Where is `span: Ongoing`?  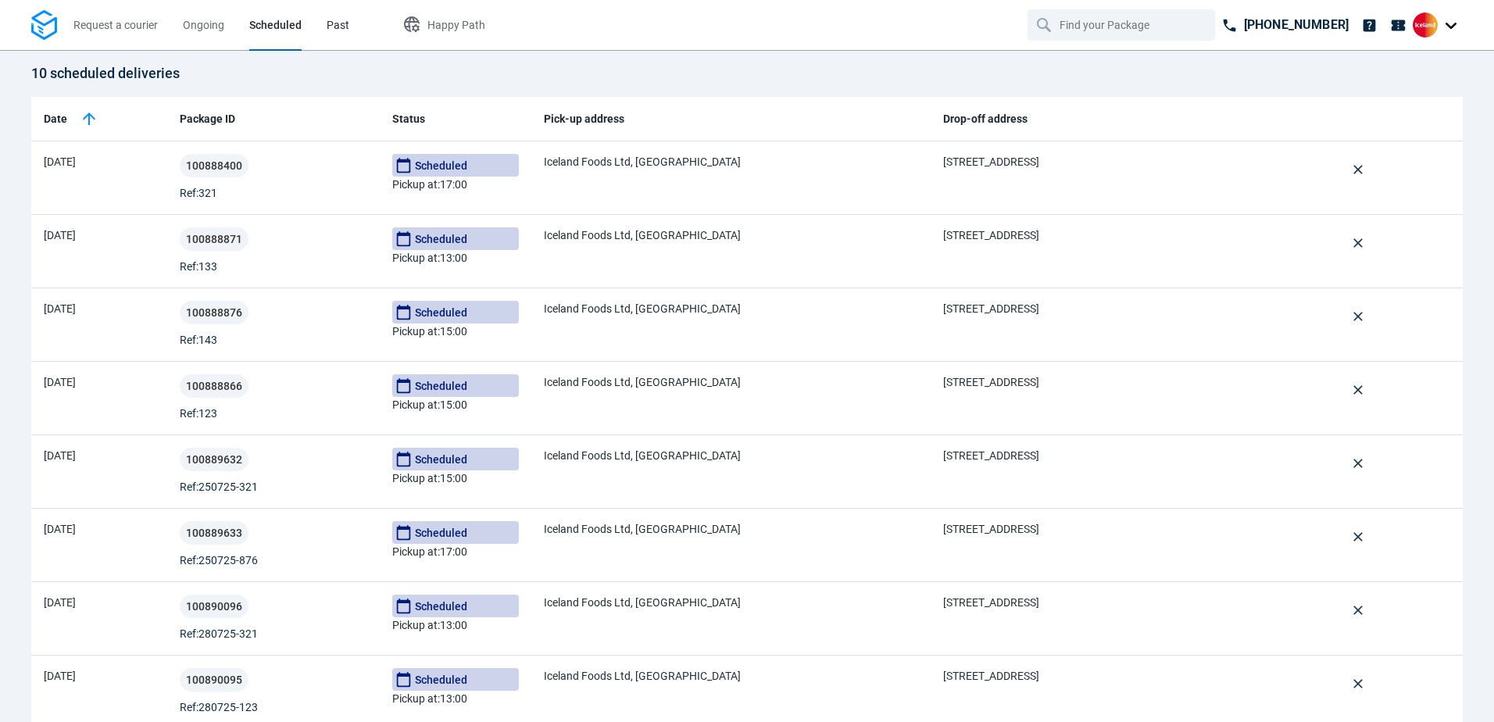
span: Ongoing is located at coordinates (203, 25).